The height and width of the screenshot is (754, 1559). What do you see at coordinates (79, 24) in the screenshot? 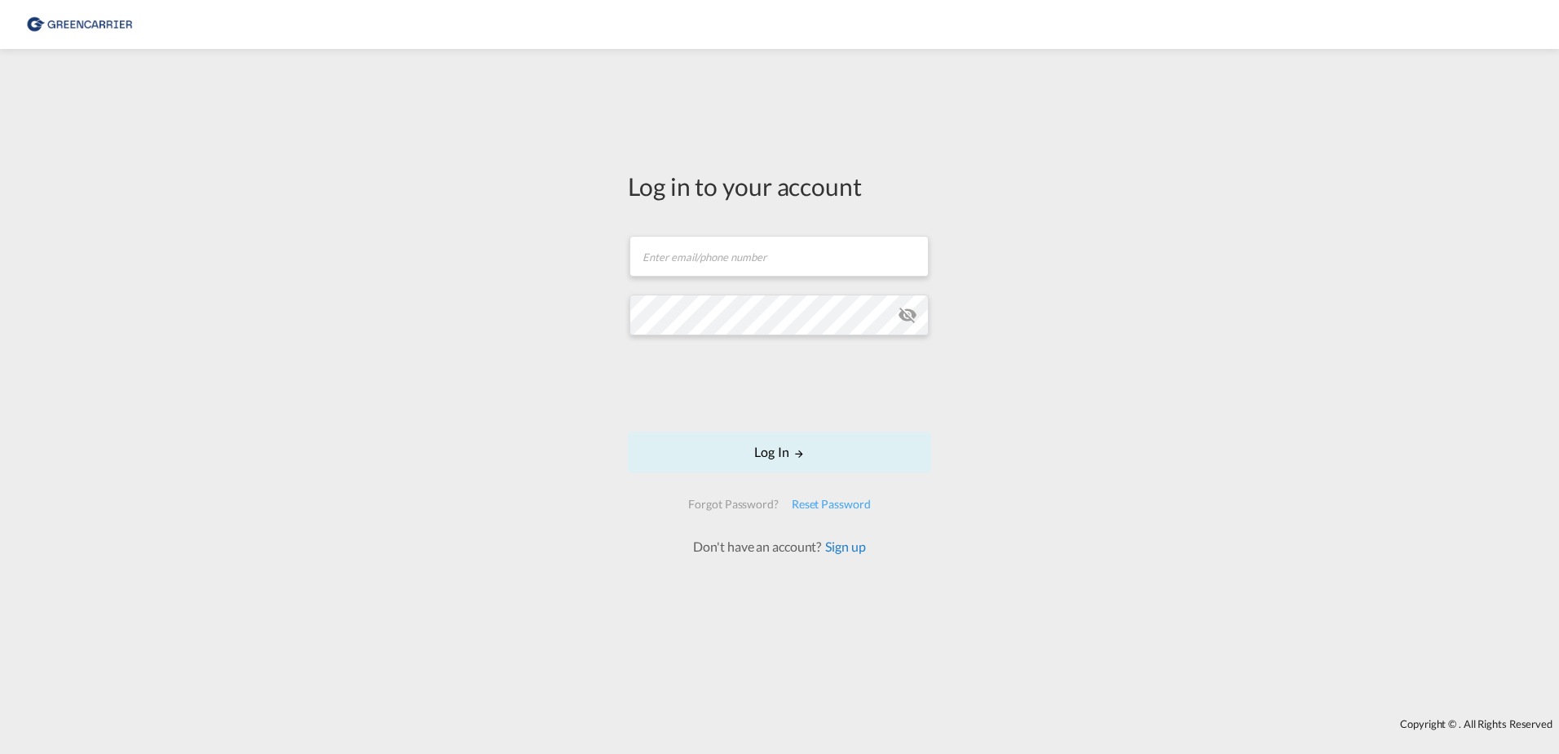
I see `img: 8cf206808afe11efa76fcd1e3d746489.png` at bounding box center [79, 24].